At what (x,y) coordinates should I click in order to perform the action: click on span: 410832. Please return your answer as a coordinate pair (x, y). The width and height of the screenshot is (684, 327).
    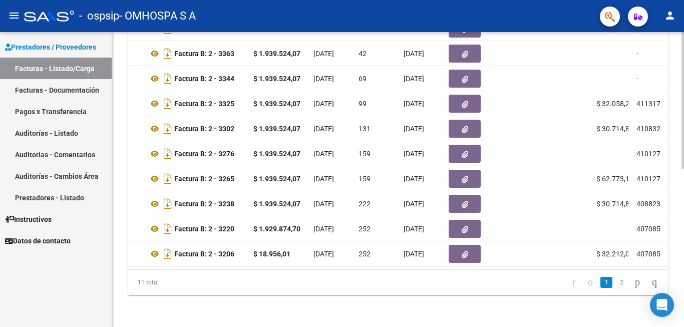
    Looking at the image, I should click on (648, 129).